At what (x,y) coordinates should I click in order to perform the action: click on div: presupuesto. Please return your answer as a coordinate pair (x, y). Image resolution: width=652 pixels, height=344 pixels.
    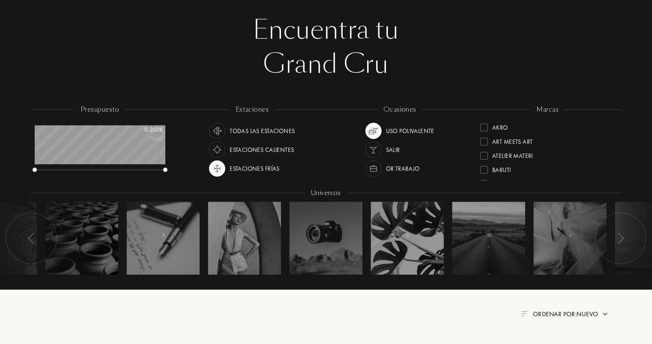
    Looking at the image, I should click on (100, 110).